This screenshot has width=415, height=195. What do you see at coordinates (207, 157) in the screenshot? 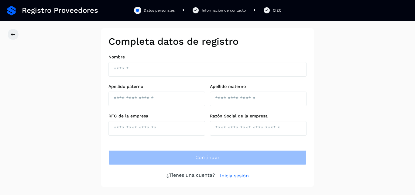
I see `span: Continuar` at bounding box center [207, 157].